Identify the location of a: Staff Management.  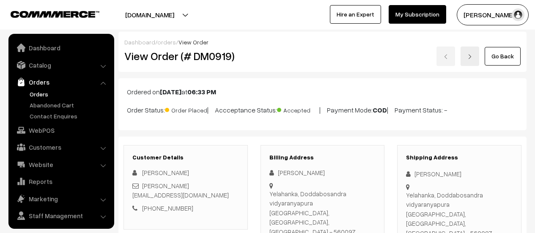
(61, 216).